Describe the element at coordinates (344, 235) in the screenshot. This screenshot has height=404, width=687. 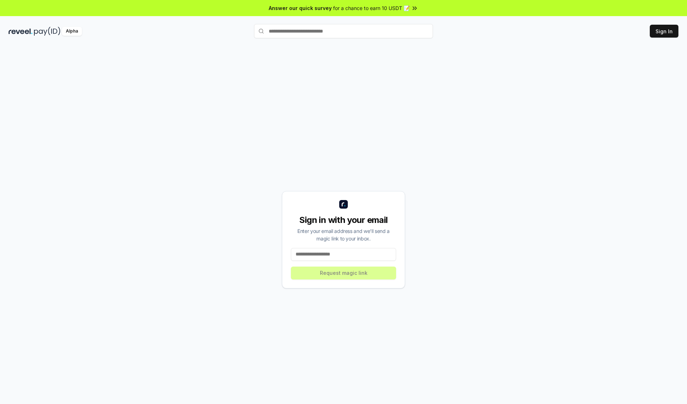
I see `div: Enter your email address and we’ll send a magic link to your inbox.` at that location.